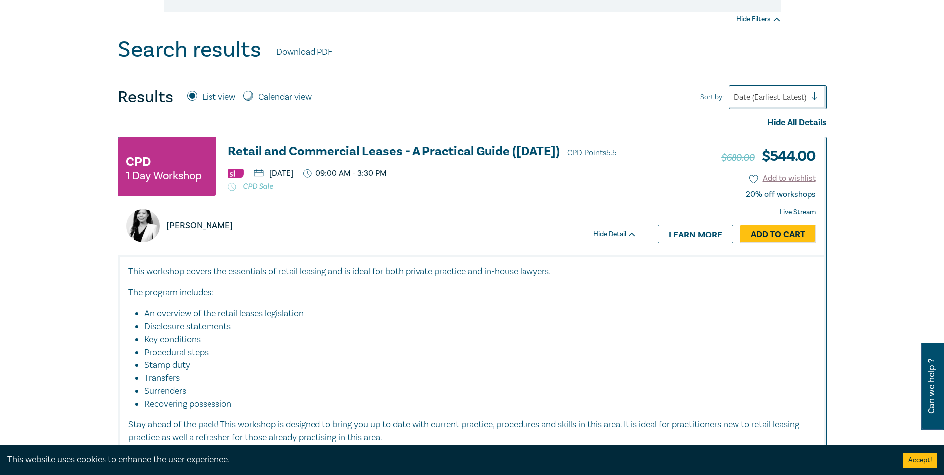 The height and width of the screenshot is (475, 944). I want to click on h4: Results, so click(145, 97).